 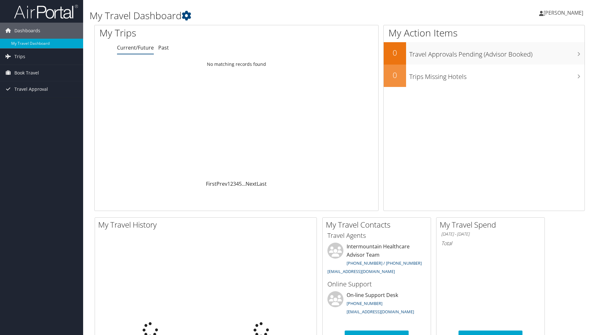 I want to click on a: 1, so click(x=229, y=184).